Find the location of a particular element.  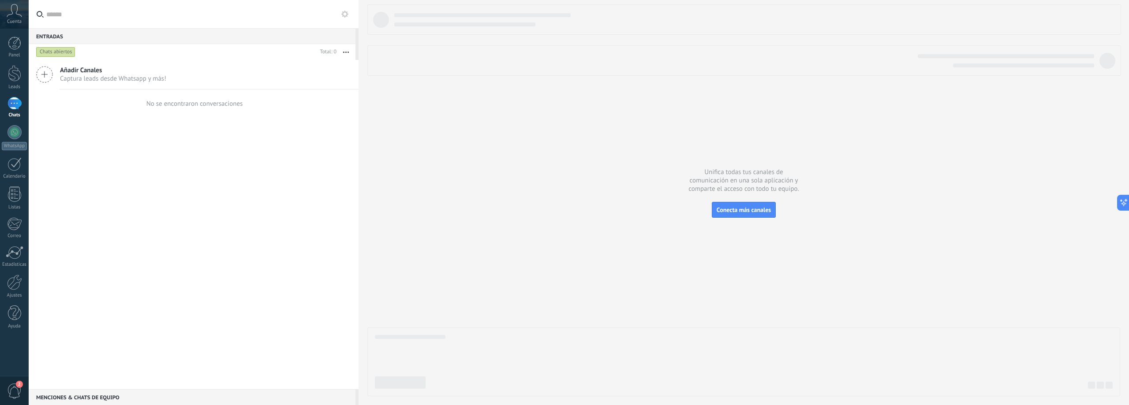

span: Añadir Canales is located at coordinates (113, 70).